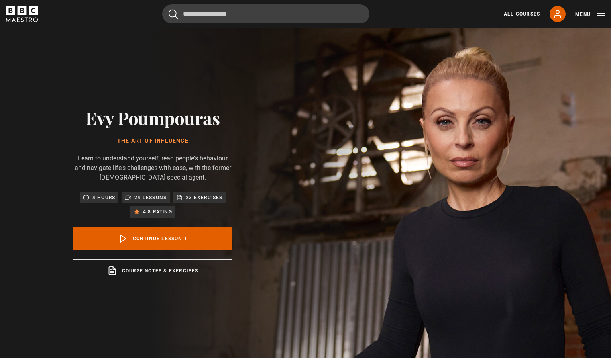 This screenshot has height=358, width=611. Describe the element at coordinates (22, 14) in the screenshot. I see `a: BBC Maestro` at that location.